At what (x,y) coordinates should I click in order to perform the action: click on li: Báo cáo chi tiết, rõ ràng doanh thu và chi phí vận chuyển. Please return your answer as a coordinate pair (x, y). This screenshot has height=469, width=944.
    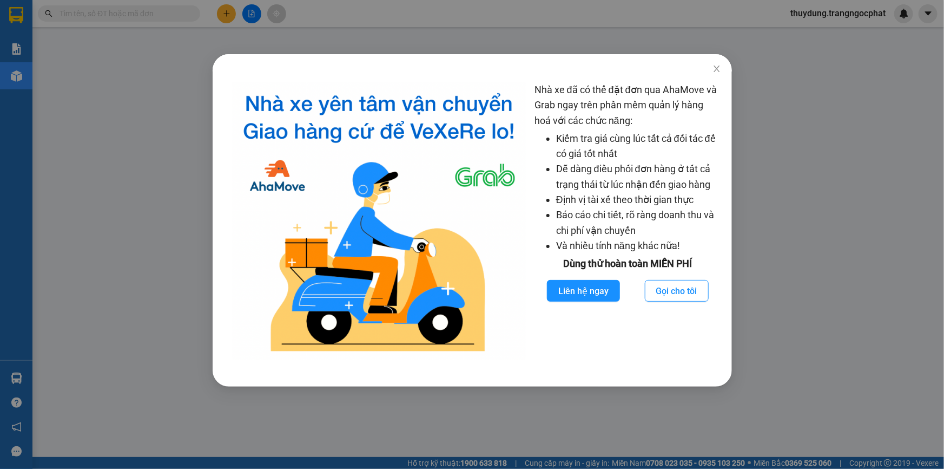
    Looking at the image, I should click on (638, 222).